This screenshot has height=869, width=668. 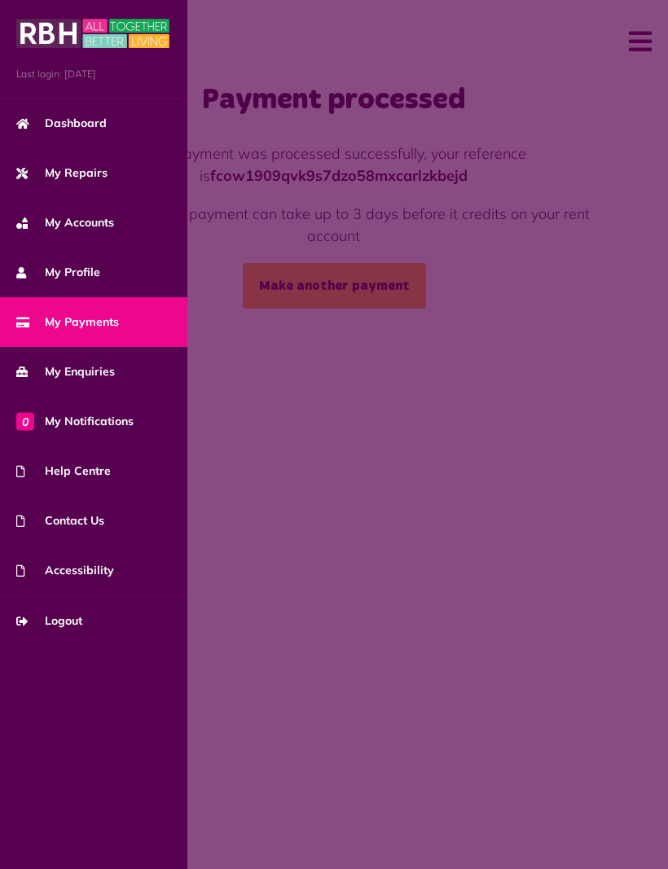 What do you see at coordinates (93, 33) in the screenshot?
I see `img: MyRBH` at bounding box center [93, 33].